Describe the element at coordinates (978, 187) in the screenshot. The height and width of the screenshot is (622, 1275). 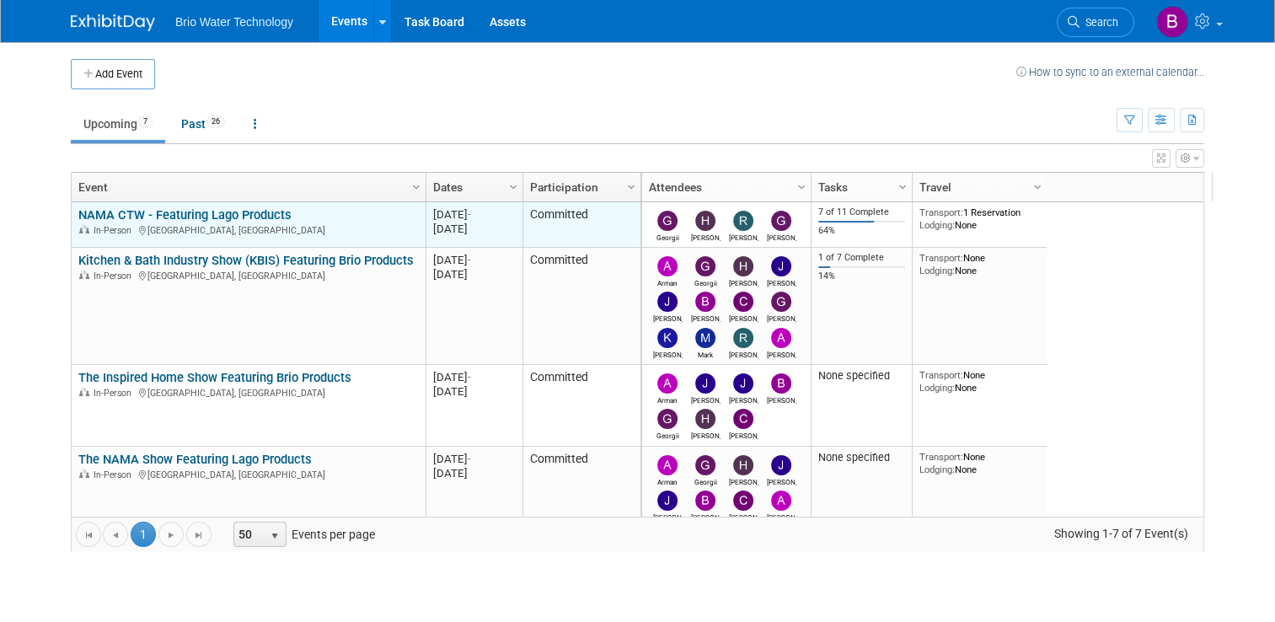
I see `a: Travel` at that location.